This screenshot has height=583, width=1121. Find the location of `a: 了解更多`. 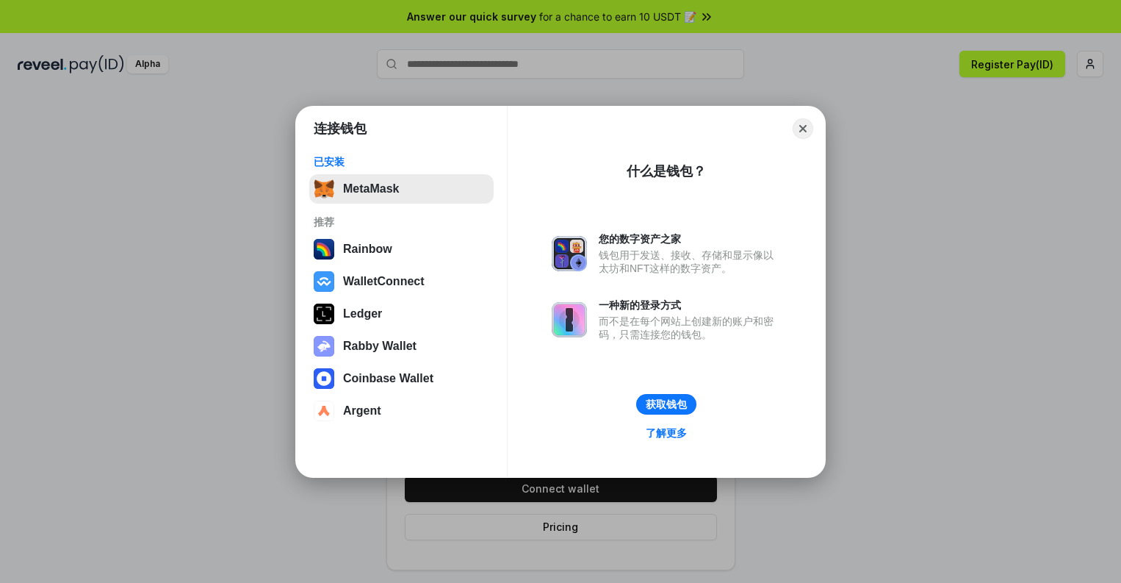

a: 了解更多 is located at coordinates (666, 433).